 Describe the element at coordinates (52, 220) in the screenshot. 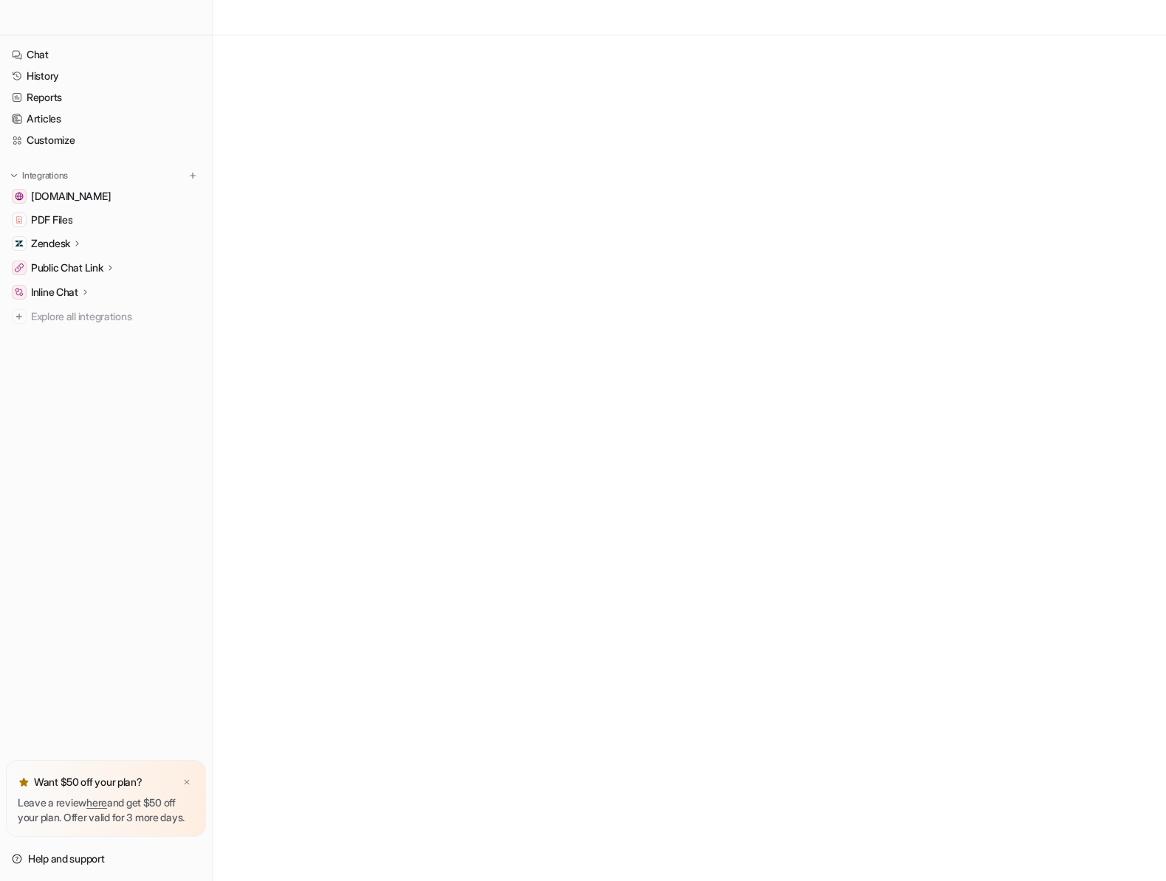

I see `span: PDF Files` at that location.